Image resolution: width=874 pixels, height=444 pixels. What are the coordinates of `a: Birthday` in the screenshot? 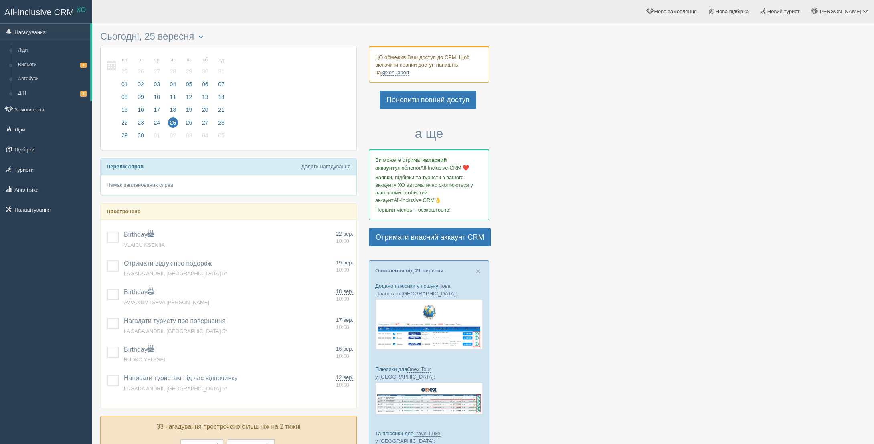 It's located at (139, 350).